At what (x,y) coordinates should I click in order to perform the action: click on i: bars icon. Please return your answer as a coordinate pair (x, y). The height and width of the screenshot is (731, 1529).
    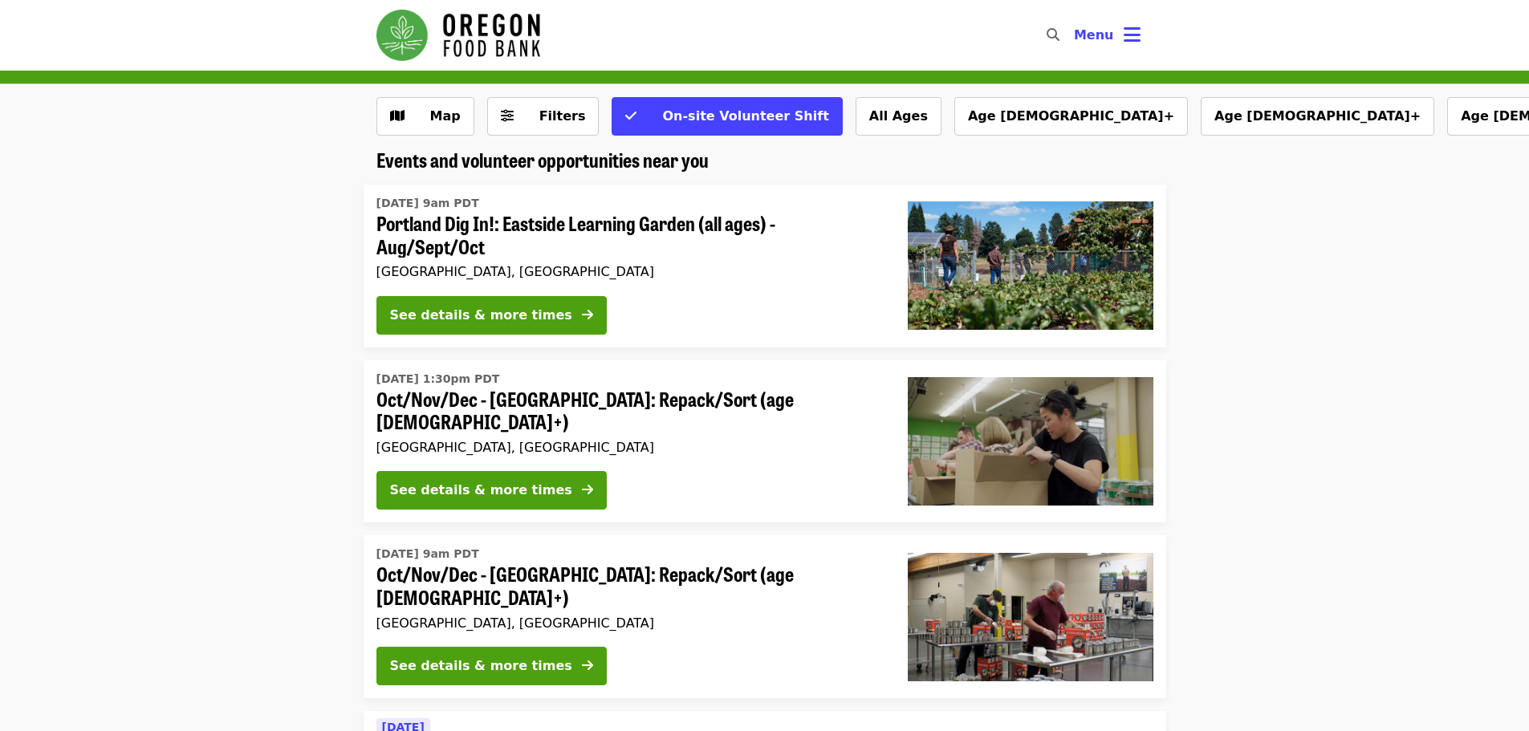
    Looking at the image, I should click on (1132, 35).